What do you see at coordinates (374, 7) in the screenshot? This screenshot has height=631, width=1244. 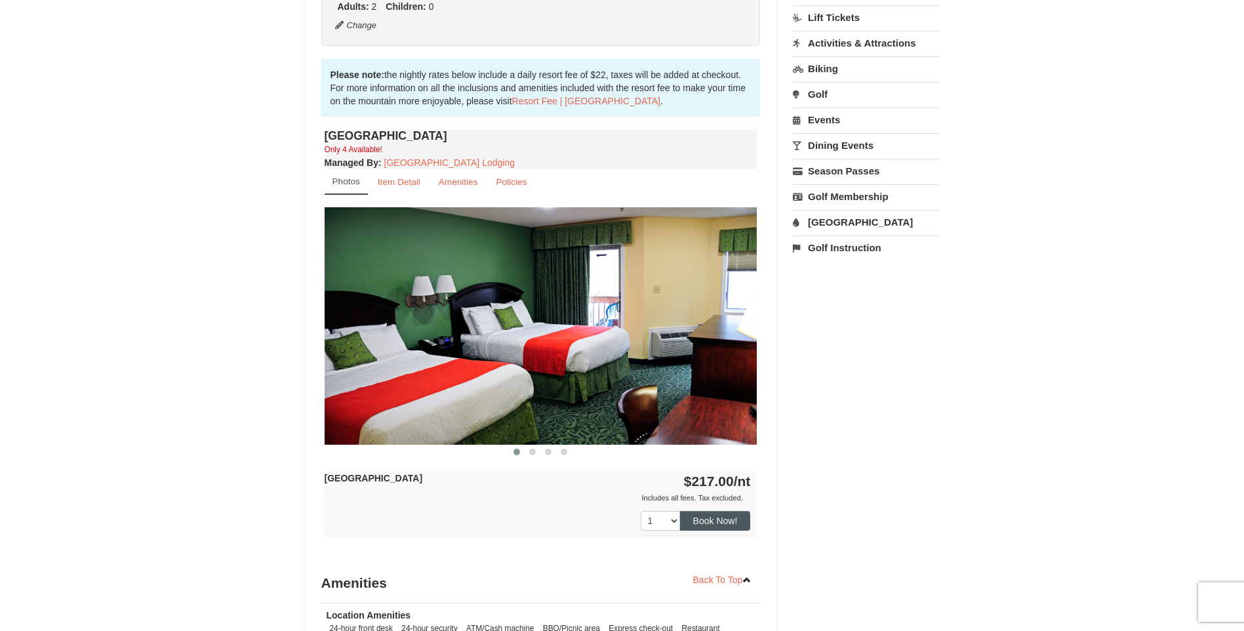 I see `span: 2` at bounding box center [374, 7].